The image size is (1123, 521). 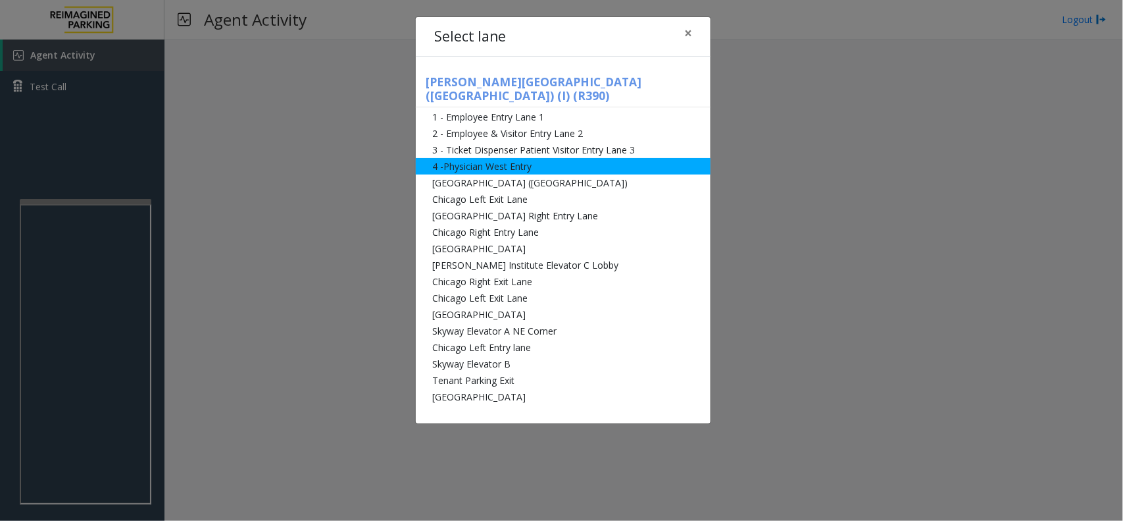 What do you see at coordinates (563, 149) in the screenshot?
I see `li: 3 - Ticket Dispenser Patient Visitor Entry Lane 3` at bounding box center [563, 149].